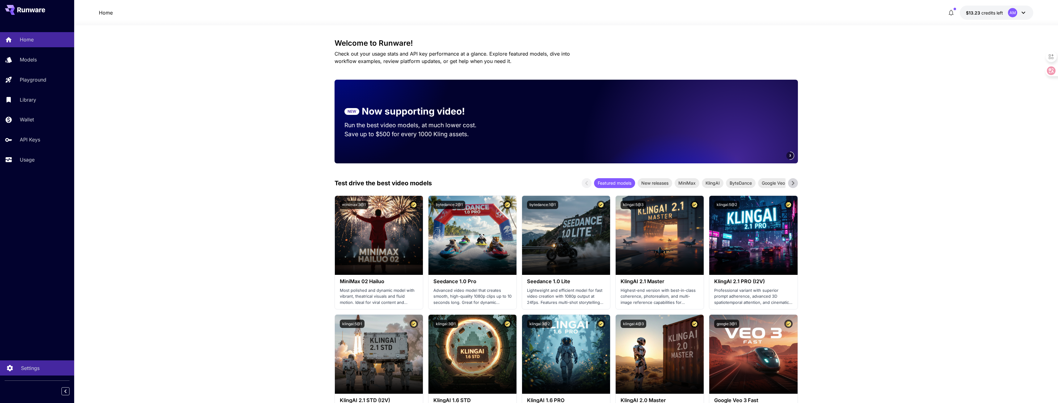  Describe the element at coordinates (540, 324) in the screenshot. I see `button: klingai:3@2` at that location.